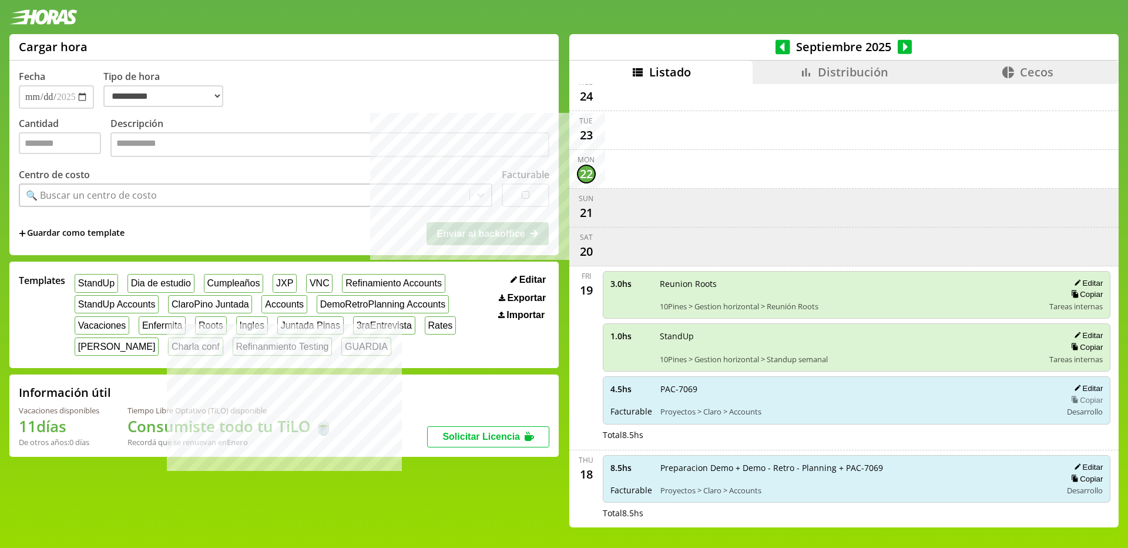  What do you see at coordinates (851, 336) in the screenshot?
I see `span: StandUp` at bounding box center [851, 336].